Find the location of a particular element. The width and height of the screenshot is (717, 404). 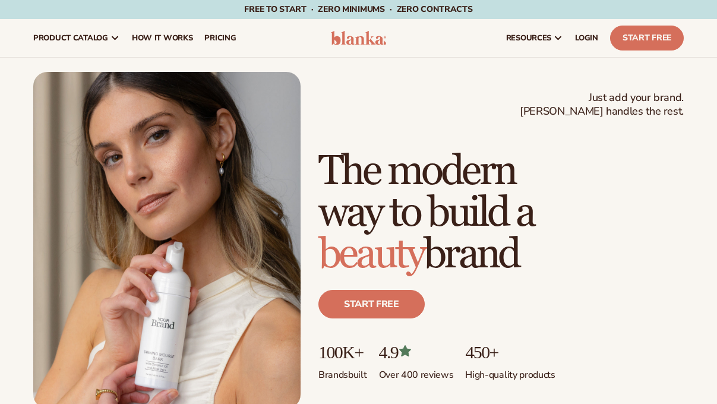

a: resources is located at coordinates (534, 38).